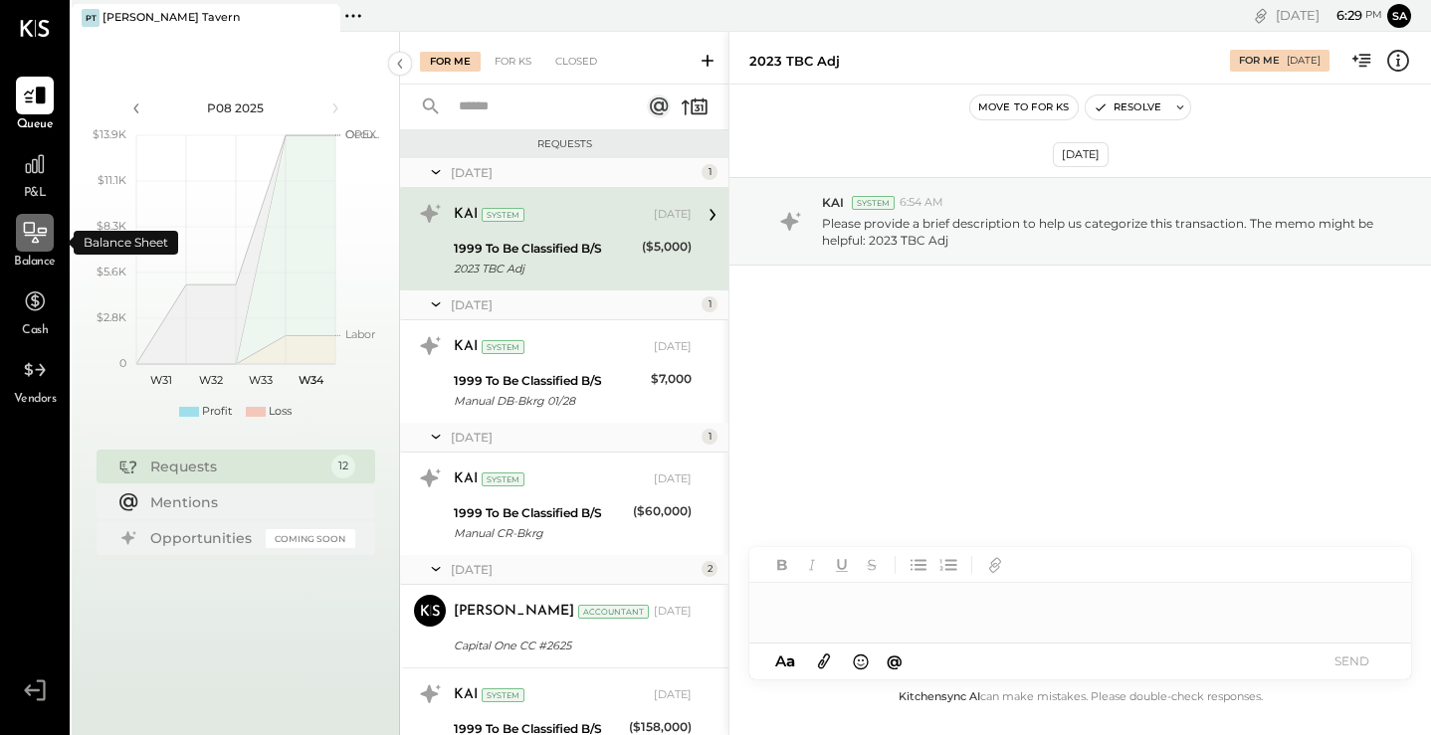  Describe the element at coordinates (111, 226) in the screenshot. I see `text: $8.3K` at that location.